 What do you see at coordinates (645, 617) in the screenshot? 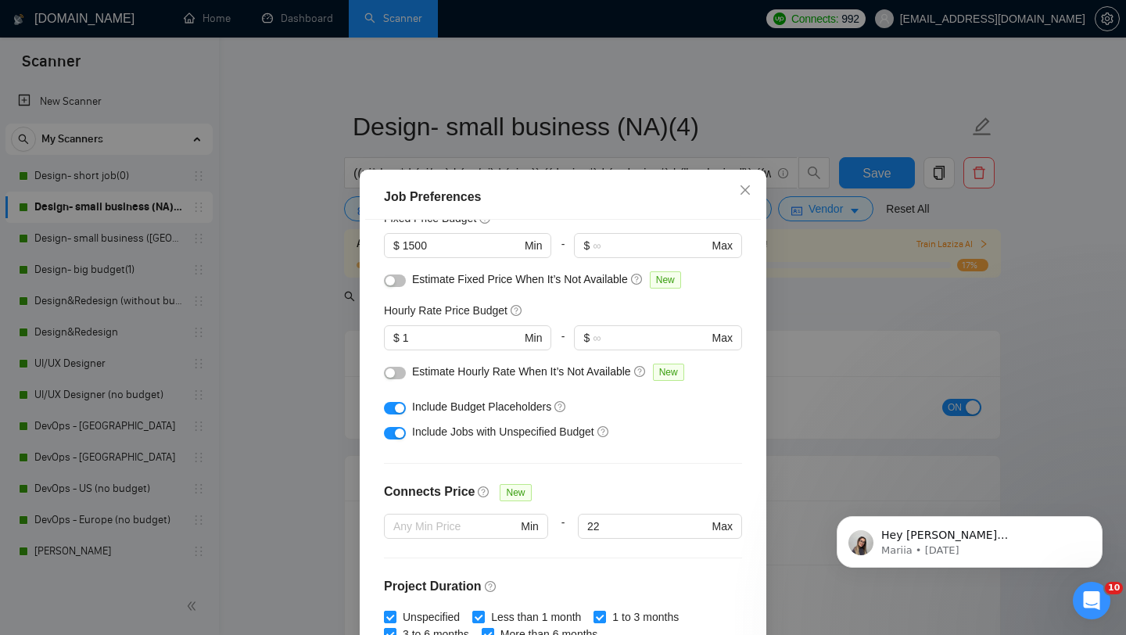
I see `span: 1 to 3 months` at bounding box center [645, 617].